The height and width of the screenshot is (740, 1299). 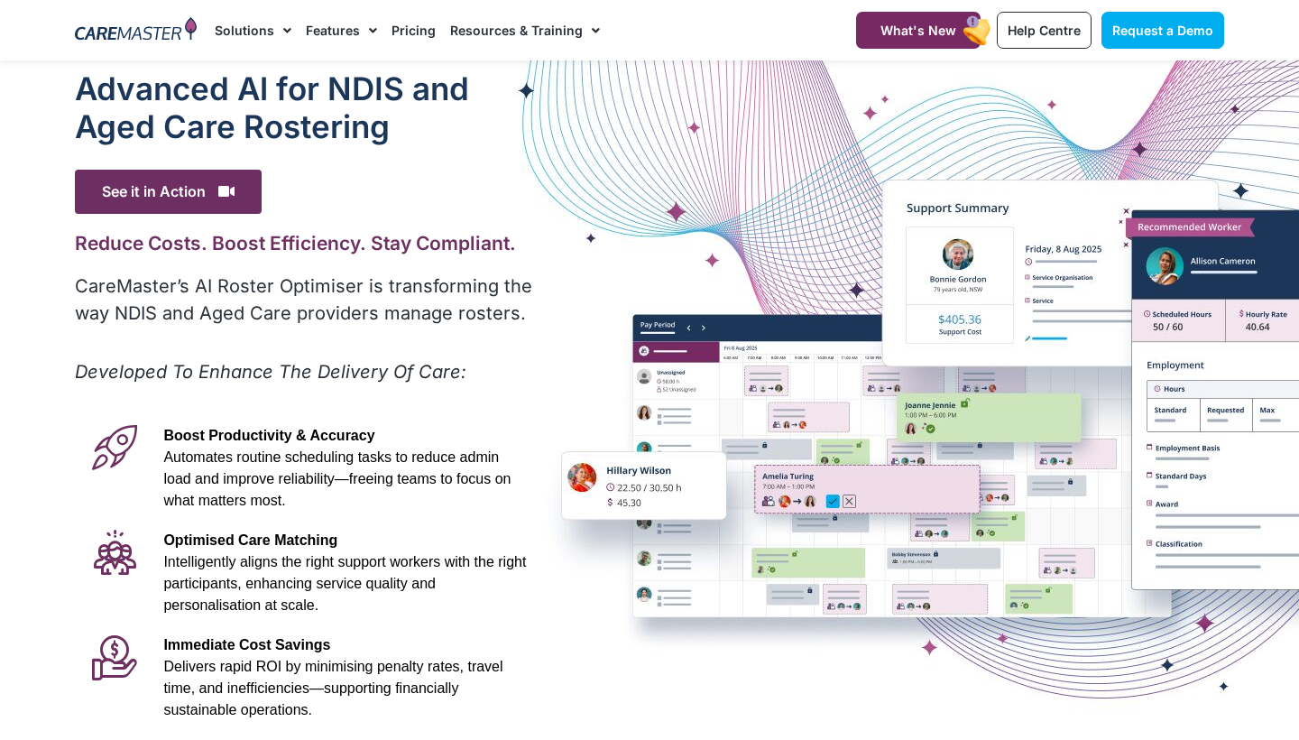 What do you see at coordinates (305, 299) in the screenshot?
I see `p: CareMaster’s AI Roster Optimiser is transforming the way NDIS and Aged Care providers manage rost...` at bounding box center [305, 299].